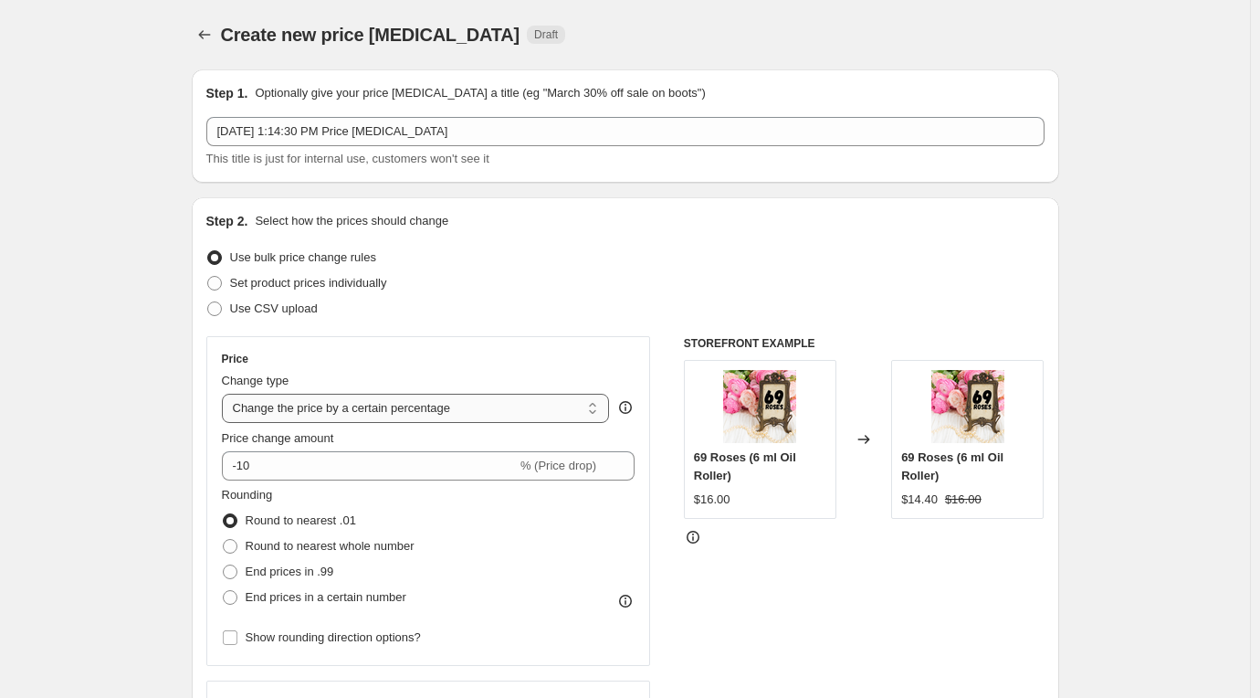 This screenshot has width=1260, height=698. What do you see at coordinates (546, 35) in the screenshot?
I see `span: Draft` at bounding box center [546, 35].